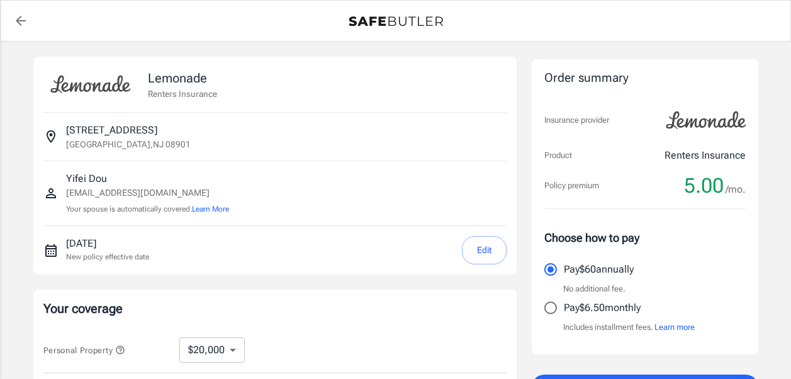  Describe the element at coordinates (736, 189) in the screenshot. I see `span: /mo.` at that location.